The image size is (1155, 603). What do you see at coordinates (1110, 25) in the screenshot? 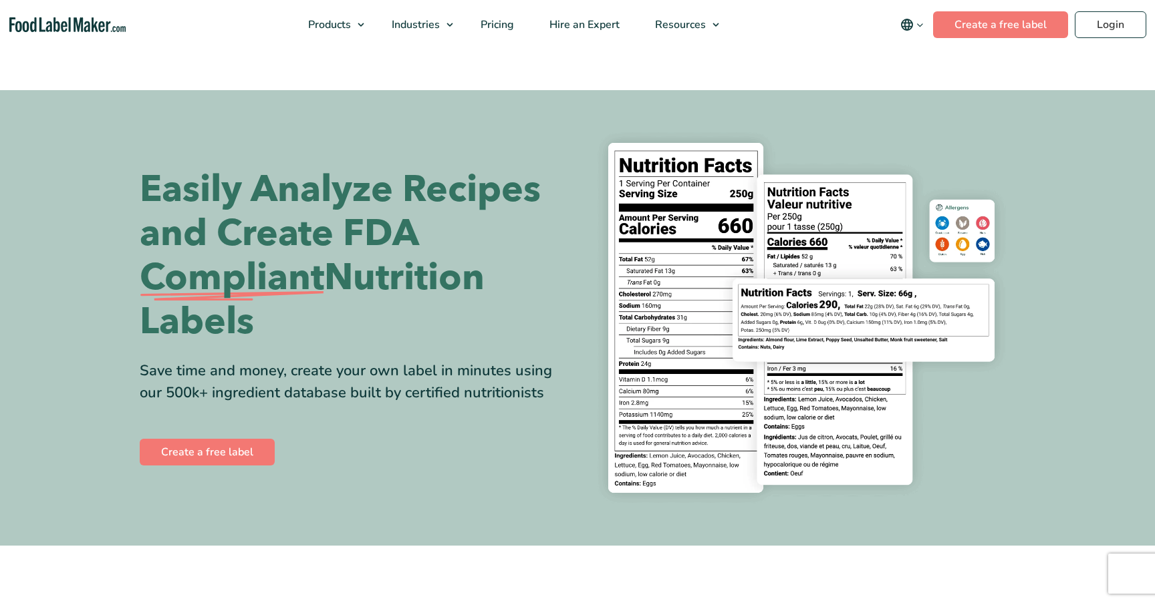
I see `a: Login` at bounding box center [1110, 25].